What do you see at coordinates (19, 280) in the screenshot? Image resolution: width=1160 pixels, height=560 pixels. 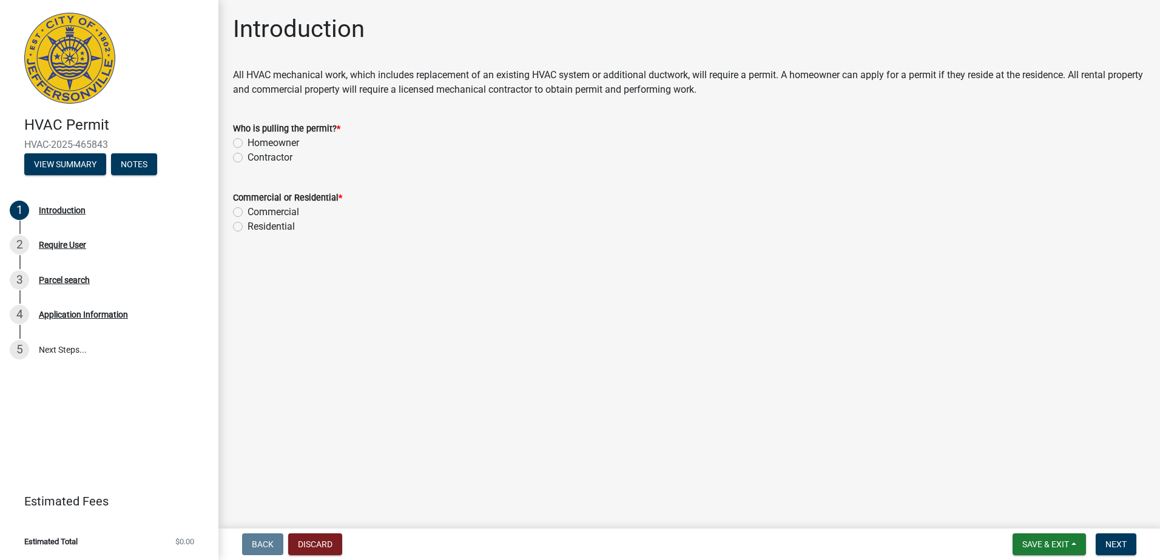 I see `div: 3` at bounding box center [19, 280].